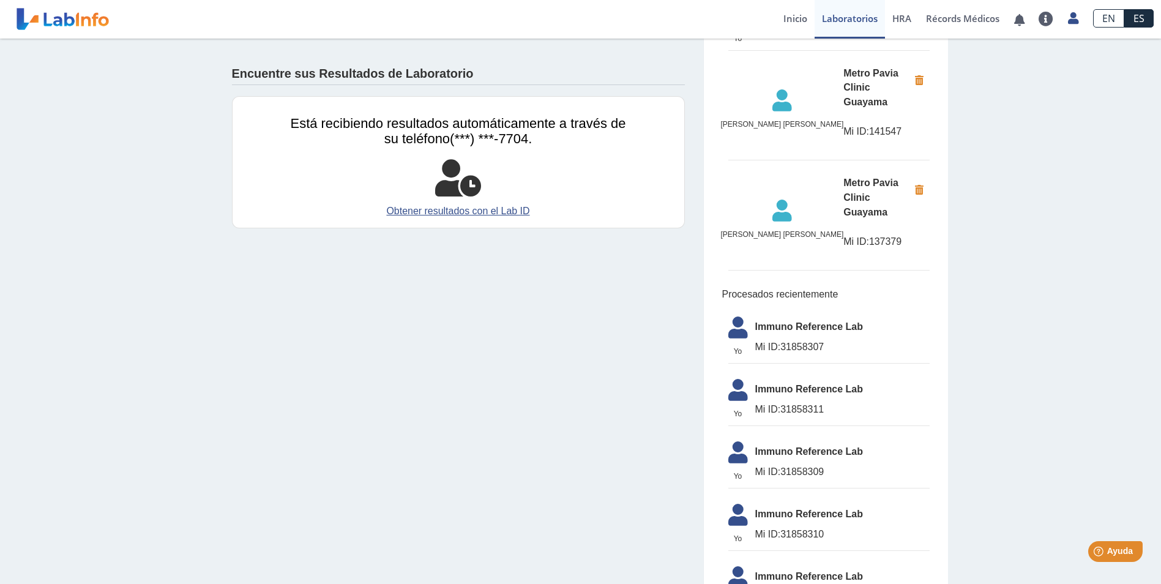 The height and width of the screenshot is (584, 1161). I want to click on span: Ayuda, so click(68, 15).